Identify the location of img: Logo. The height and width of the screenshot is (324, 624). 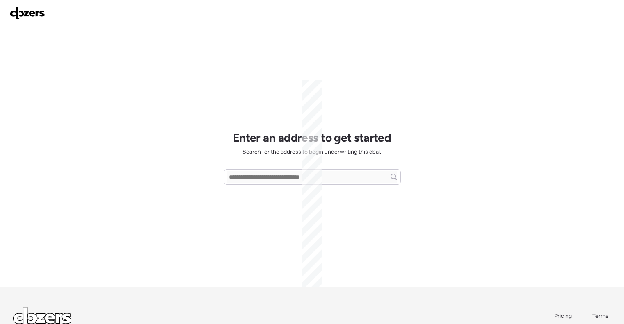
(27, 13).